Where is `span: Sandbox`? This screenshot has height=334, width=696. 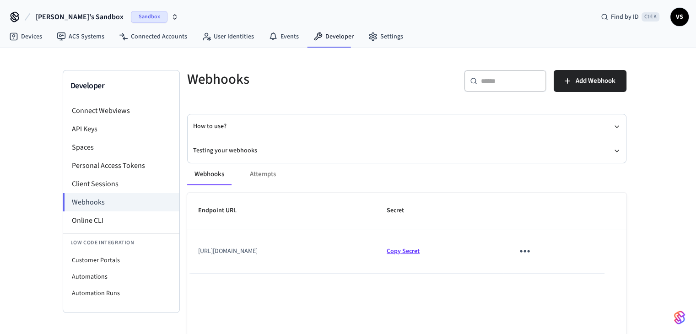
span: Sandbox is located at coordinates (149, 17).